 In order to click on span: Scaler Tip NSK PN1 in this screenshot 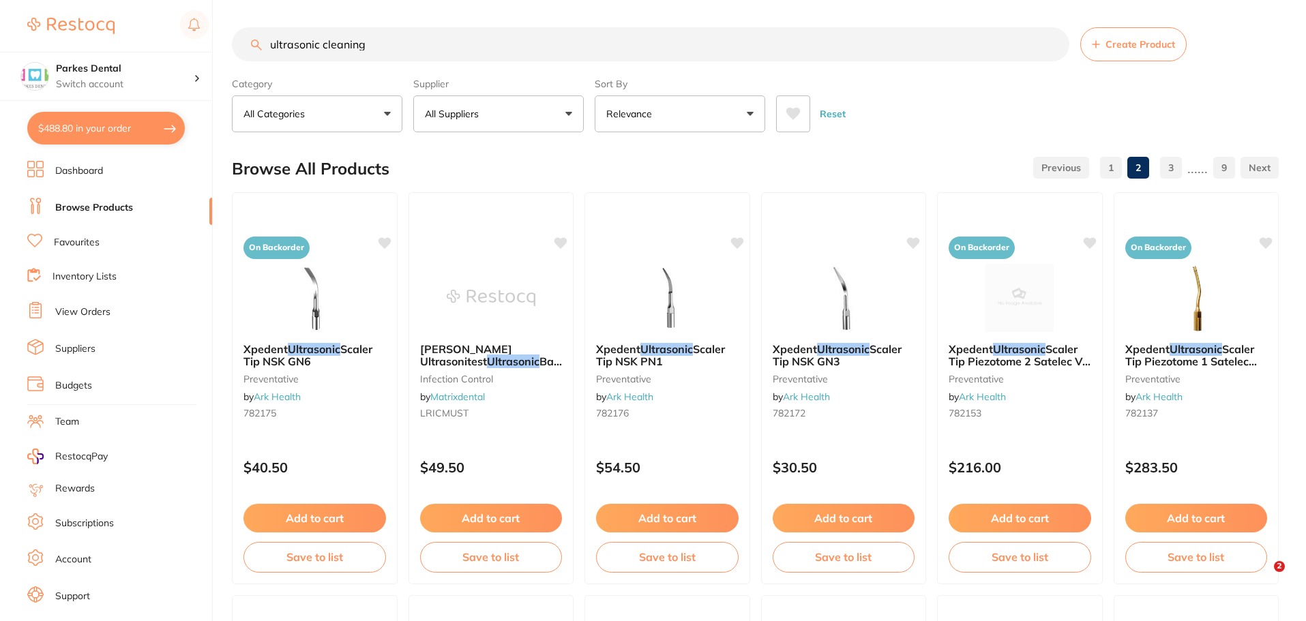, I will do `click(660, 355)`.